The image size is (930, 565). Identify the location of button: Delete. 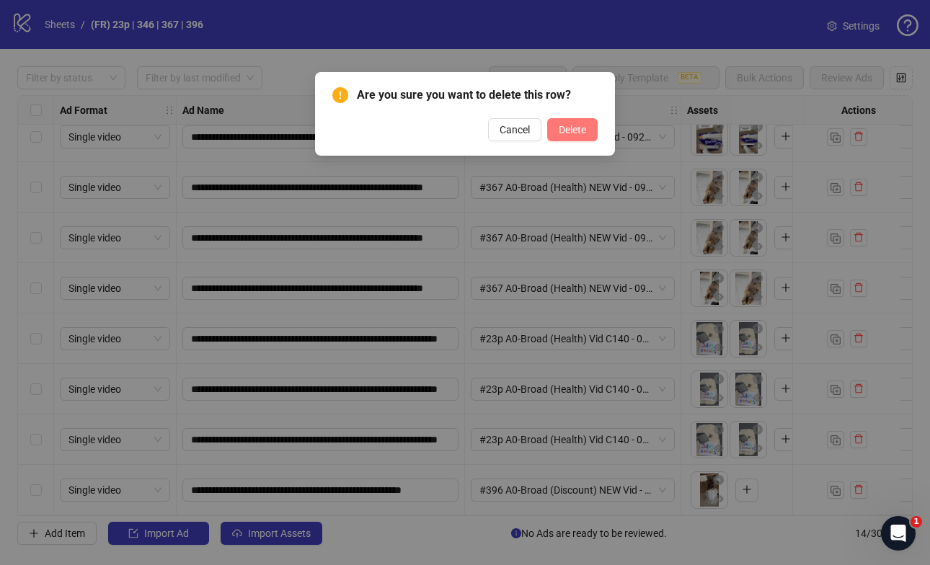
(573, 130).